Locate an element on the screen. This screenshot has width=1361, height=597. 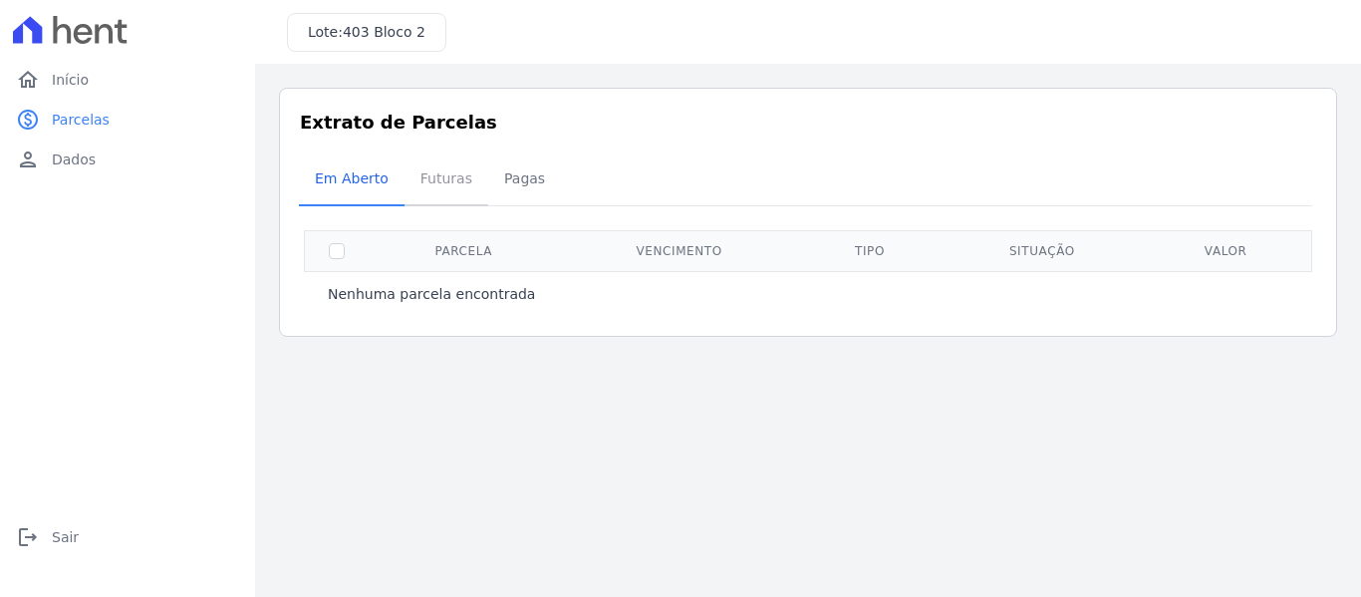
span: Sair is located at coordinates (65, 537).